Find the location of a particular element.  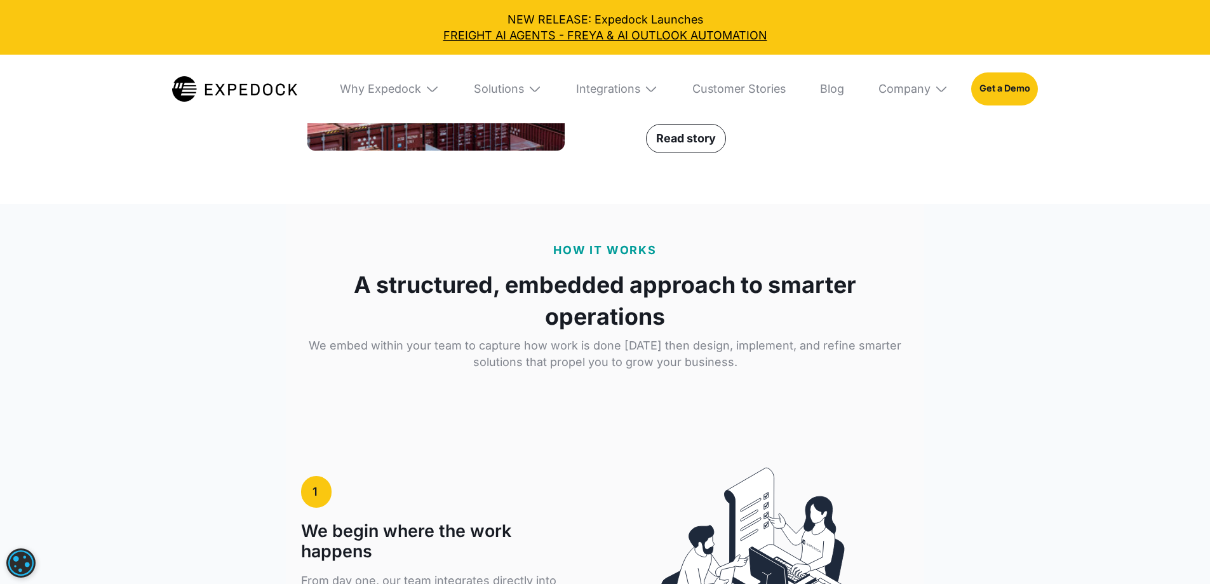

a: Blog is located at coordinates (832, 89).